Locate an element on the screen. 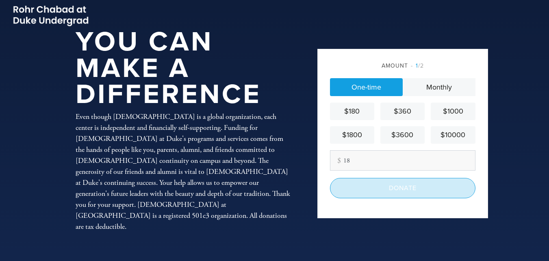  h1: You Can Make a Difference is located at coordinates (183, 68).